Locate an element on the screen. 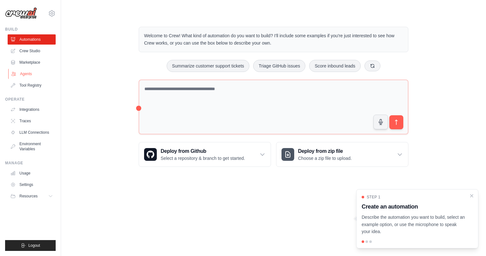 This screenshot has height=256, width=486. button: Resources is located at coordinates (32, 196).